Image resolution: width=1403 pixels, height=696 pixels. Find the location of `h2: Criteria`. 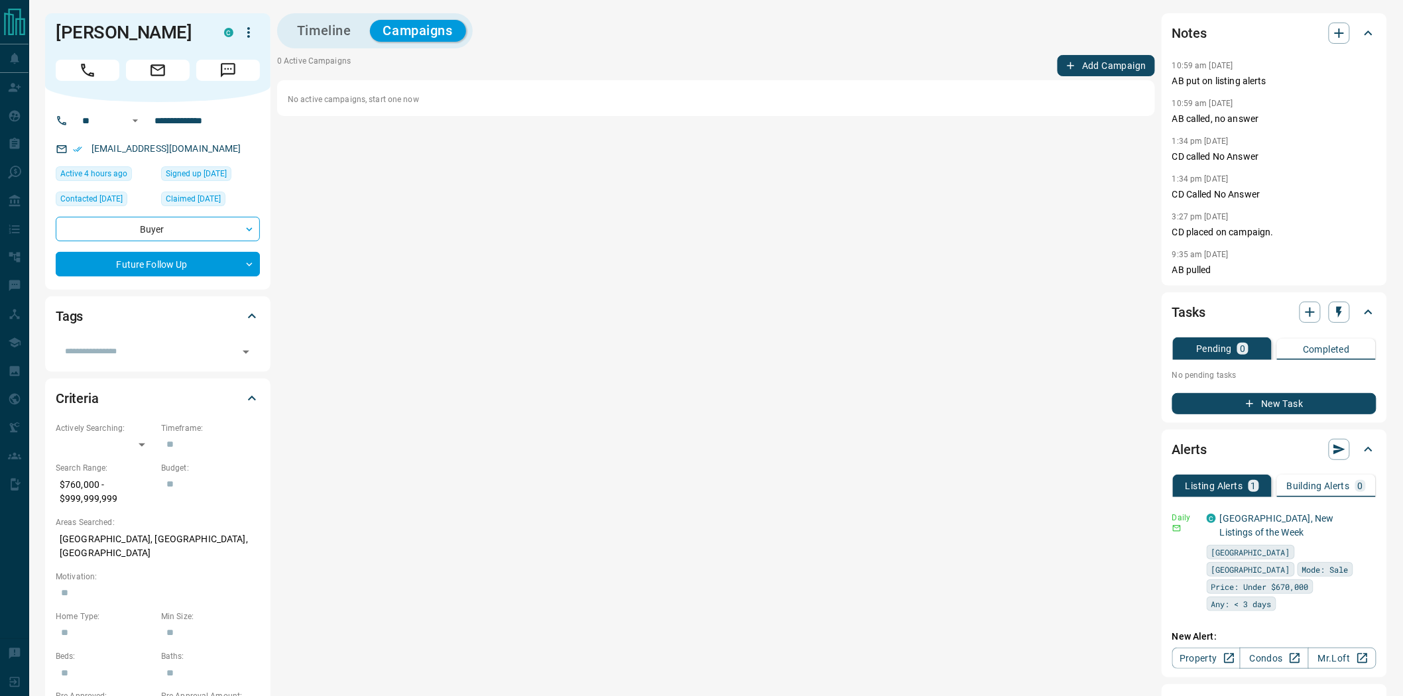

h2: Criteria is located at coordinates (77, 399).